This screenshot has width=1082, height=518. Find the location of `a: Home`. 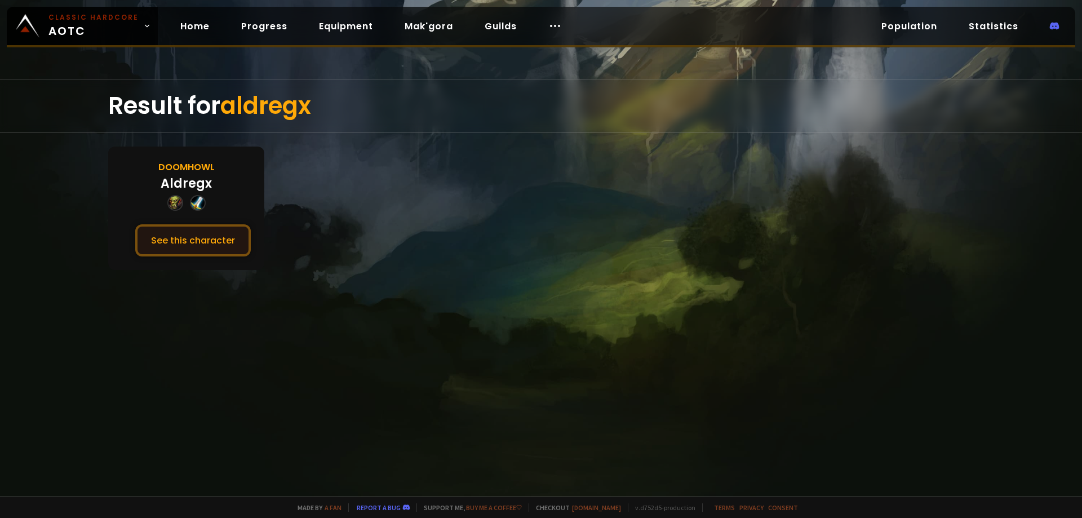

a: Home is located at coordinates (195, 26).